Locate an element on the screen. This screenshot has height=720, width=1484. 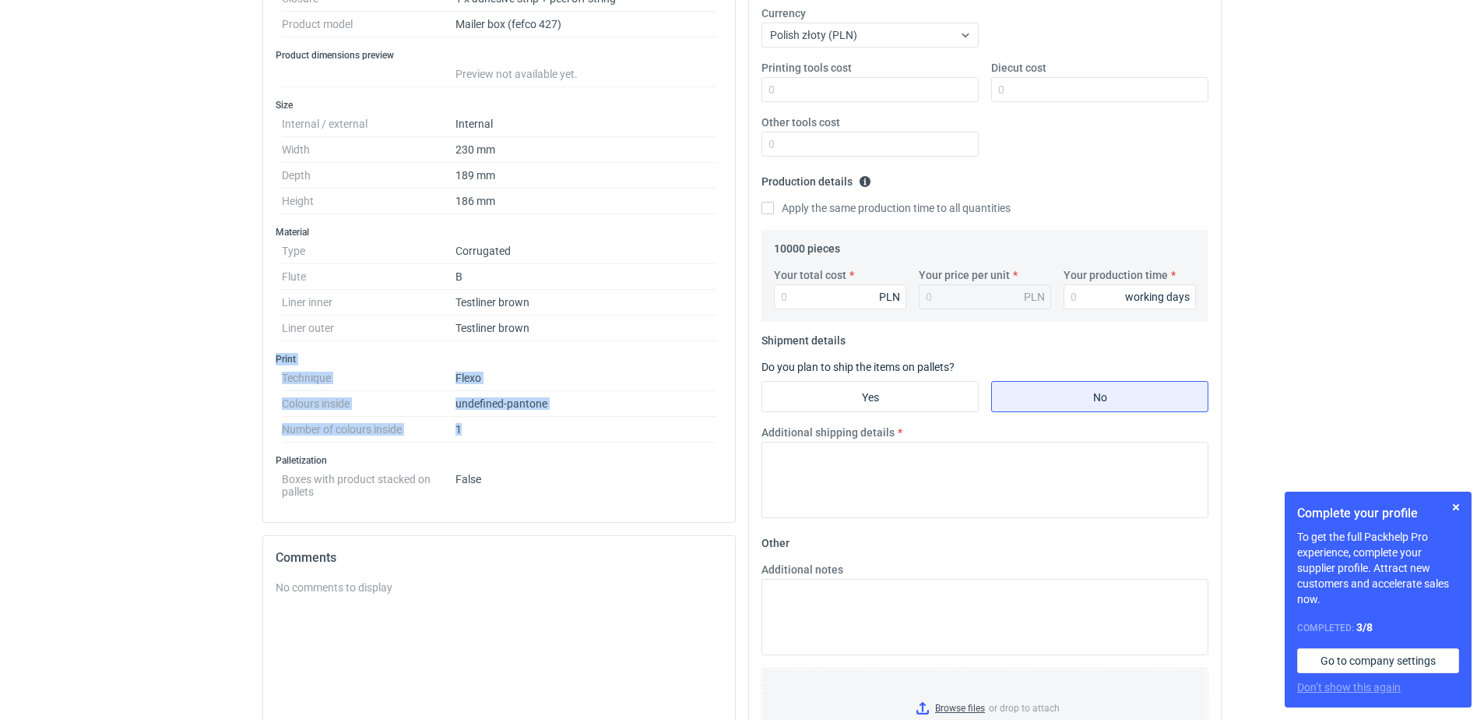
label: Your price per unit is located at coordinates (964, 275).